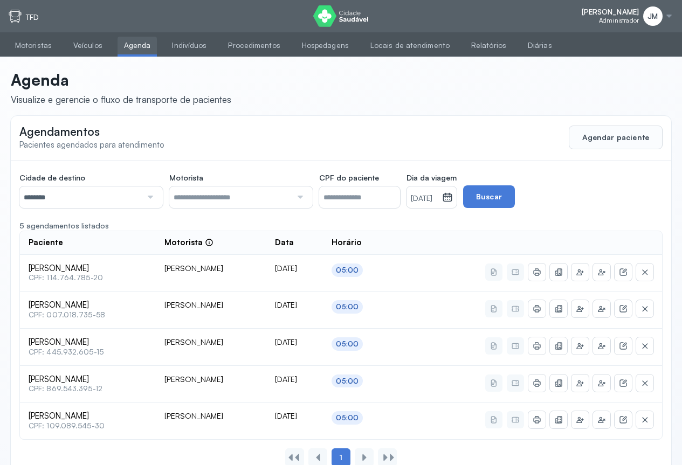  I want to click on span: Paciente, so click(46, 243).